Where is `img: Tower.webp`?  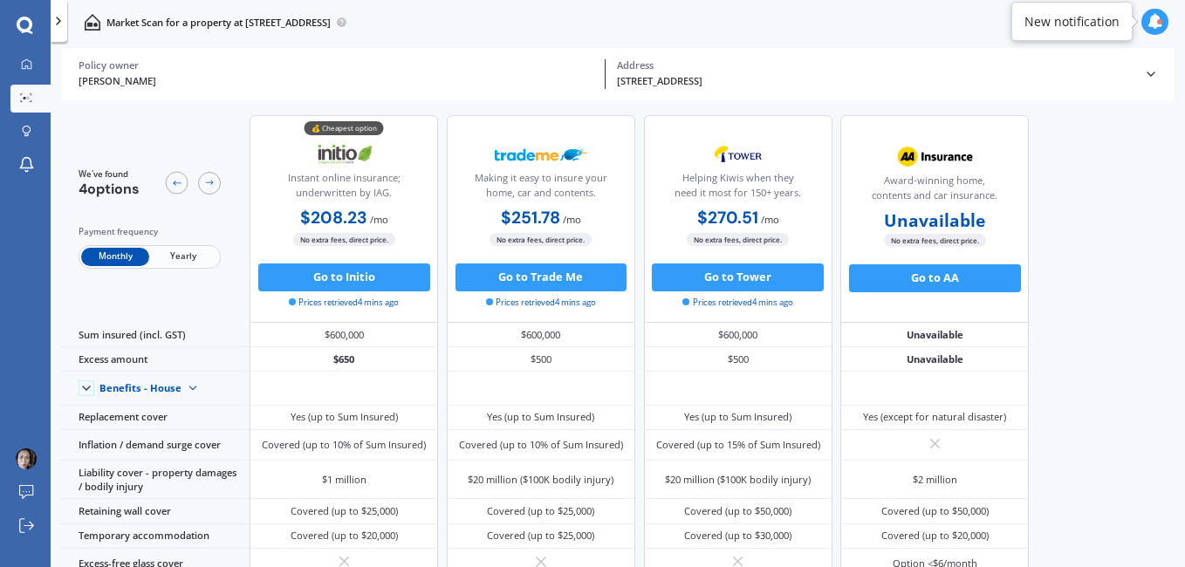
img: Tower.webp is located at coordinates (738, 154).